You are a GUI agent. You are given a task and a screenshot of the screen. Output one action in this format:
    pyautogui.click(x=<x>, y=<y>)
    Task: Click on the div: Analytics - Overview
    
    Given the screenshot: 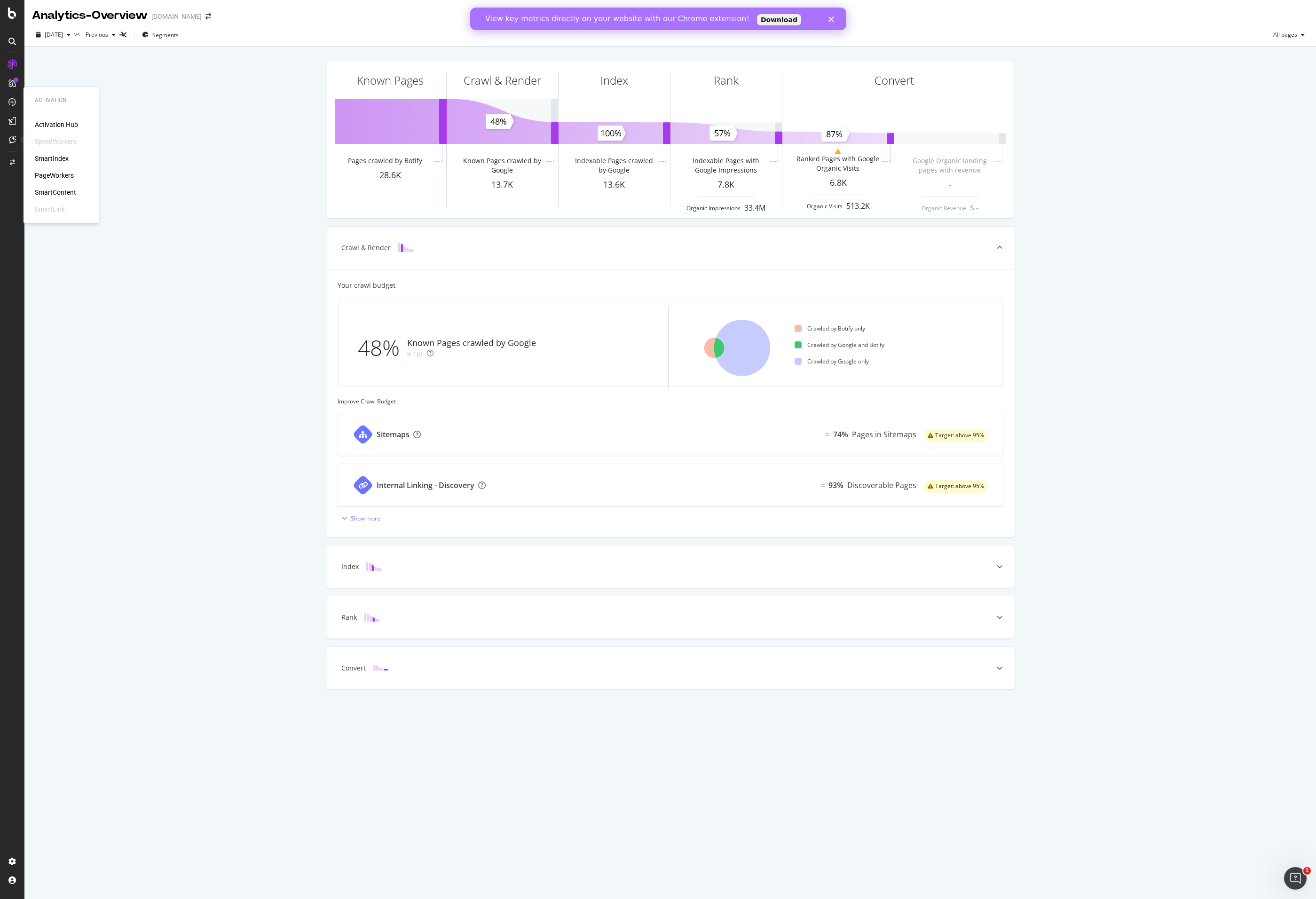 What is the action you would take?
    pyautogui.click(x=90, y=16)
    